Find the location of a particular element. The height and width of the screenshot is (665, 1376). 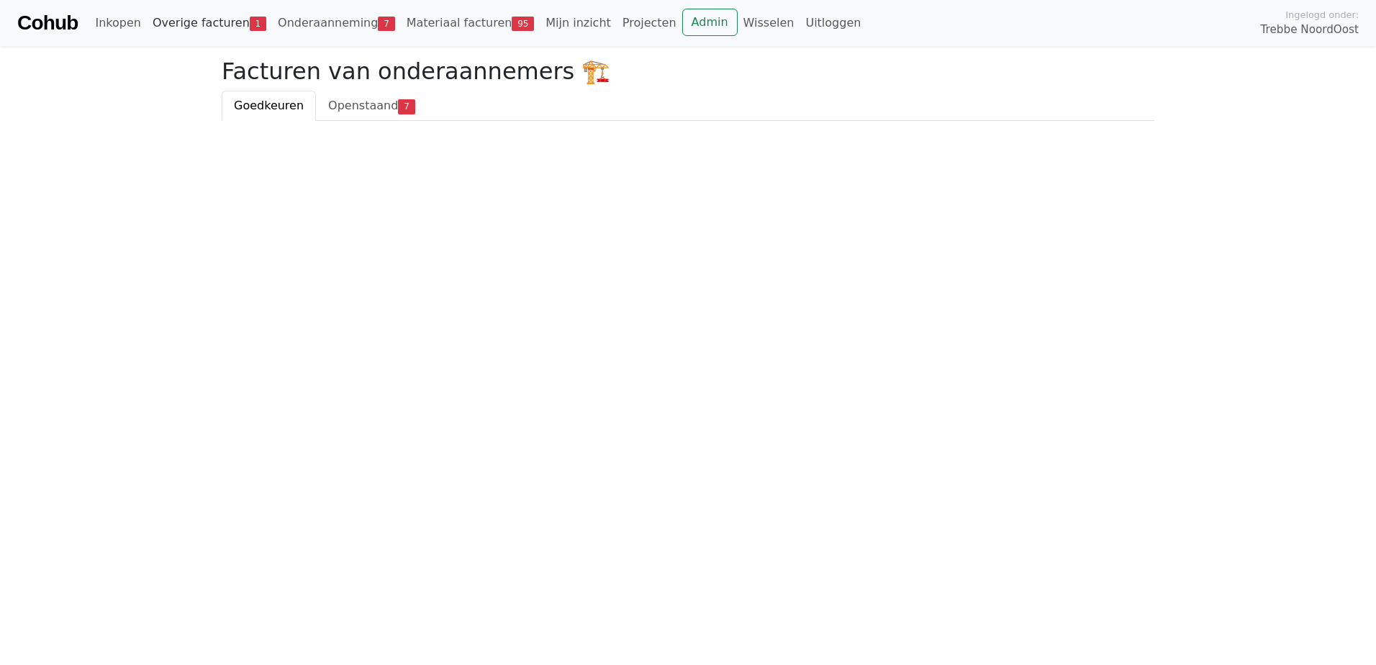

span: Trebbe NoordOost is located at coordinates (1310, 30).